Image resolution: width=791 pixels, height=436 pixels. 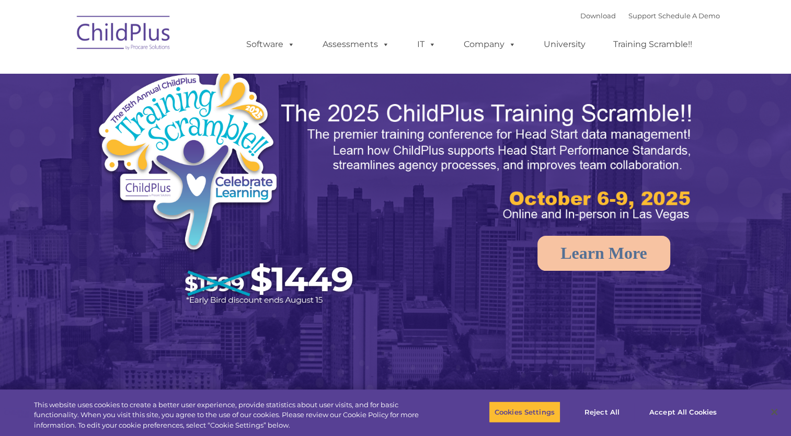 I want to click on a: University, so click(x=565, y=44).